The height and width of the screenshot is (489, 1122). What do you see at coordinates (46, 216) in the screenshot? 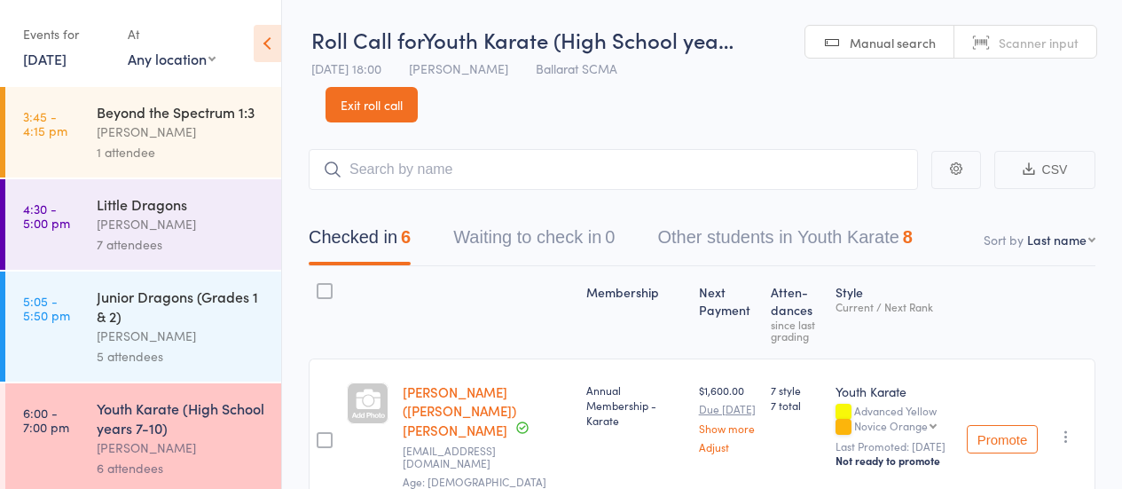
I see `time: 4:30 - 5:00 pm` at bounding box center [46, 216].